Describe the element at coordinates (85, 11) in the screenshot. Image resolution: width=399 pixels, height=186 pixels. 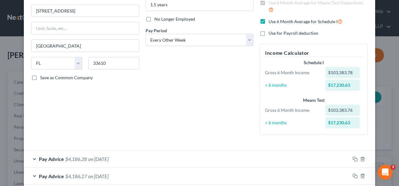
I see `input: Enter address...` at that location.